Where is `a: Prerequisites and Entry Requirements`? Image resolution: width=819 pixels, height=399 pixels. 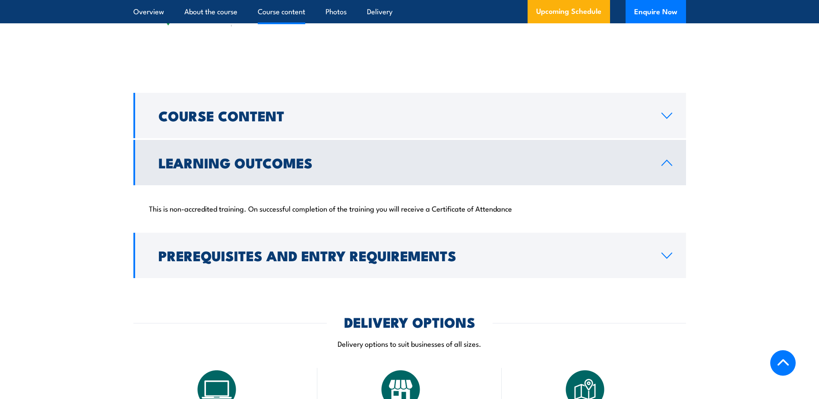
a: Prerequisites and Entry Requirements is located at coordinates (410, 255).